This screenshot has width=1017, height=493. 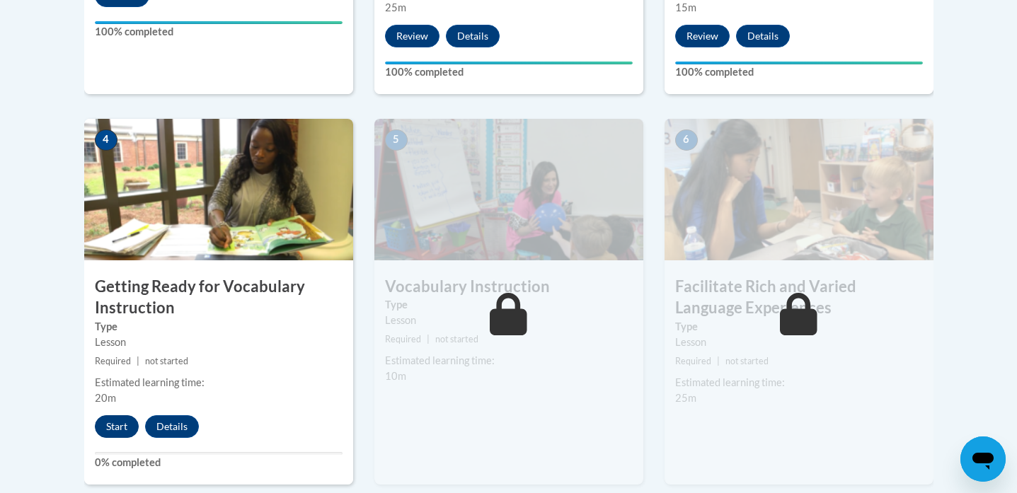 What do you see at coordinates (396, 140) in the screenshot?
I see `span: 5` at bounding box center [396, 140].